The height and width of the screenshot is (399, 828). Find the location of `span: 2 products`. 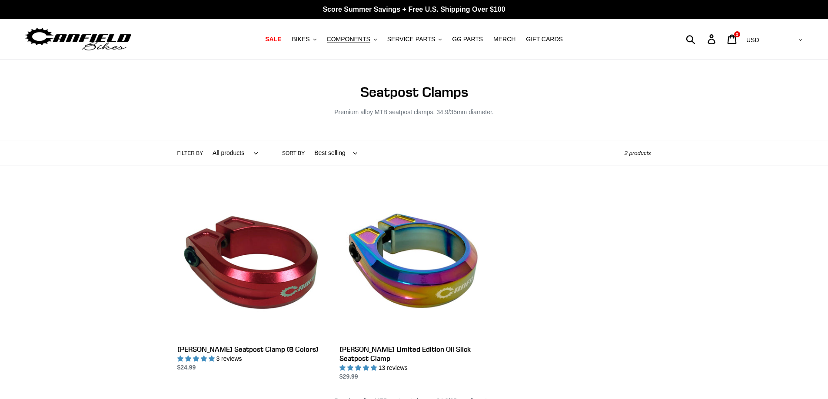

span: 2 products is located at coordinates (637, 153).